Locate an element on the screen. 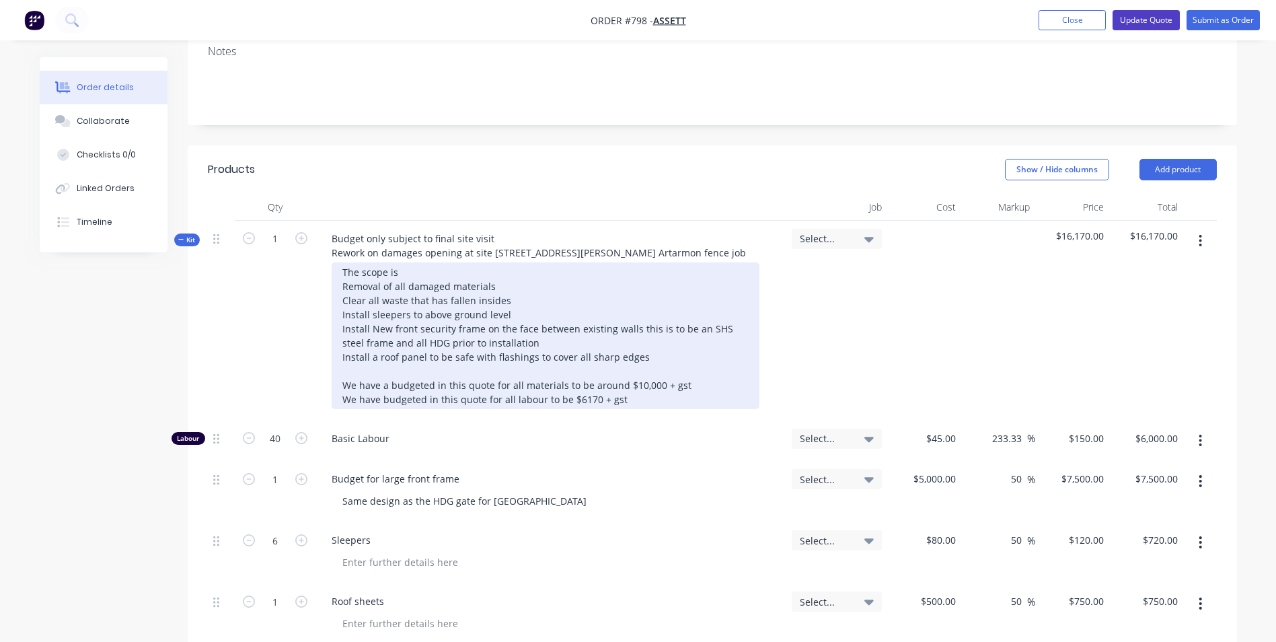 This screenshot has height=642, width=1276. div: Checklists 0/0 is located at coordinates (106, 155).